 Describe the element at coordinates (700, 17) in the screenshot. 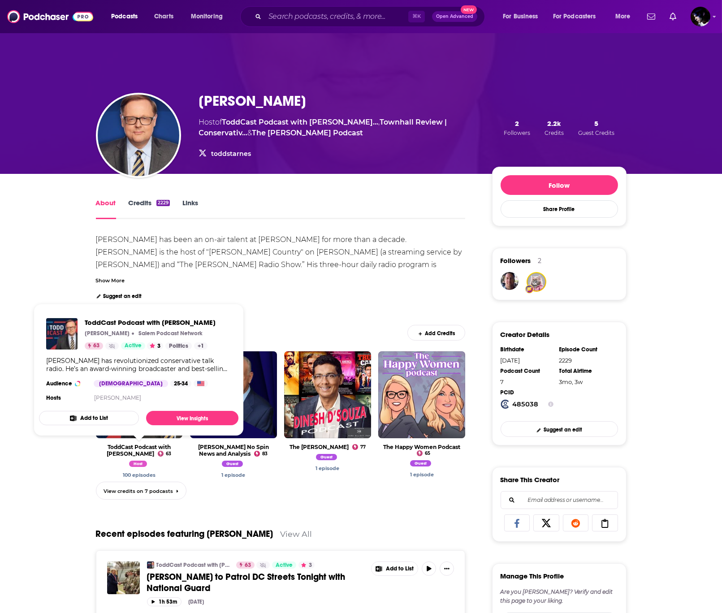

I see `span: Logged in as zreese` at that location.